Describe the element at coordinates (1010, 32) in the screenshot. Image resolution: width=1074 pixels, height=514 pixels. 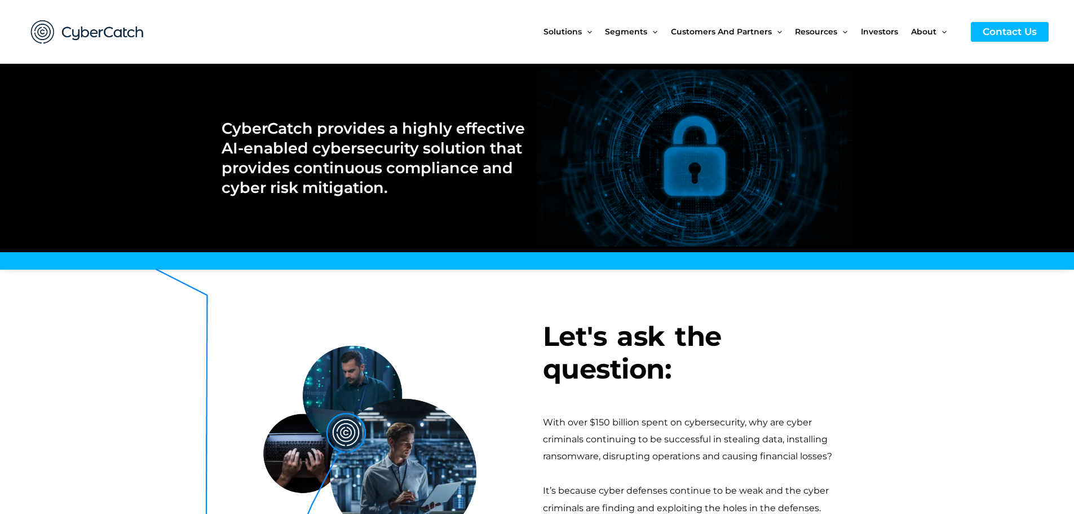
I see `div: Contact Us` at that location.